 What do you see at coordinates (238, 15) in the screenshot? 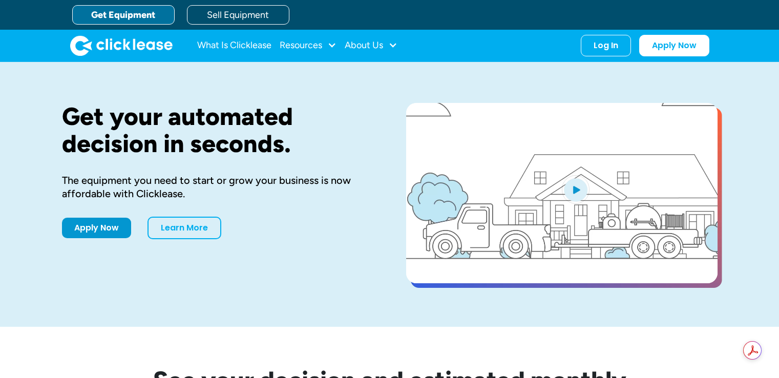
I see `a: Sell Equipment` at bounding box center [238, 15].